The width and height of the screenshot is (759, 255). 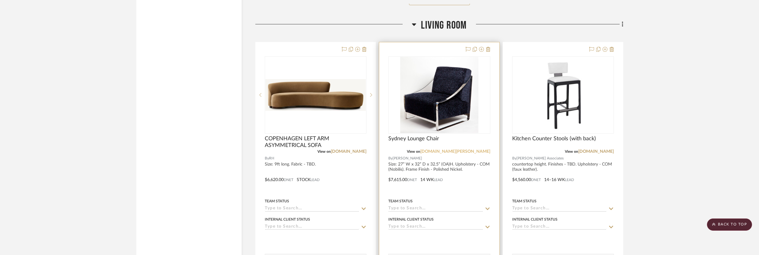 What do you see at coordinates (414, 139) in the screenshot?
I see `span: Sydney Lounge Chair` at bounding box center [414, 139].